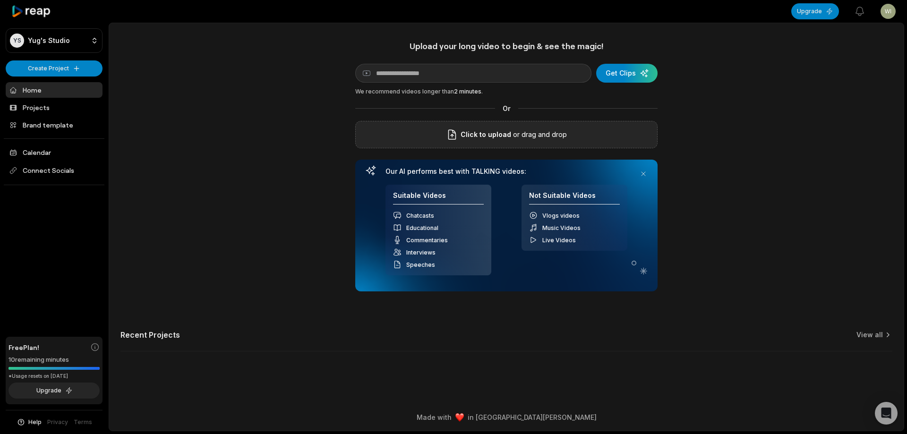 This screenshot has height=434, width=907. Describe the element at coordinates (54, 360) in the screenshot. I see `div: 10 remaining minutes` at that location.